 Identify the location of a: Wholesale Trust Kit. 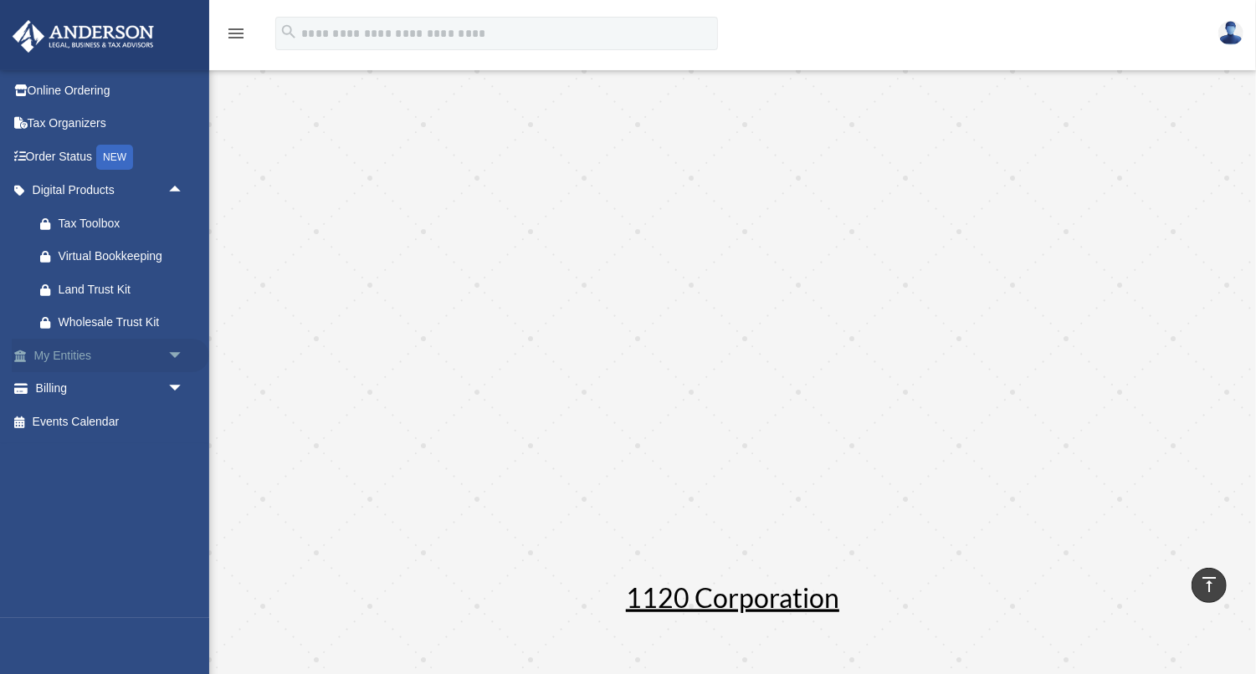
(116, 323).